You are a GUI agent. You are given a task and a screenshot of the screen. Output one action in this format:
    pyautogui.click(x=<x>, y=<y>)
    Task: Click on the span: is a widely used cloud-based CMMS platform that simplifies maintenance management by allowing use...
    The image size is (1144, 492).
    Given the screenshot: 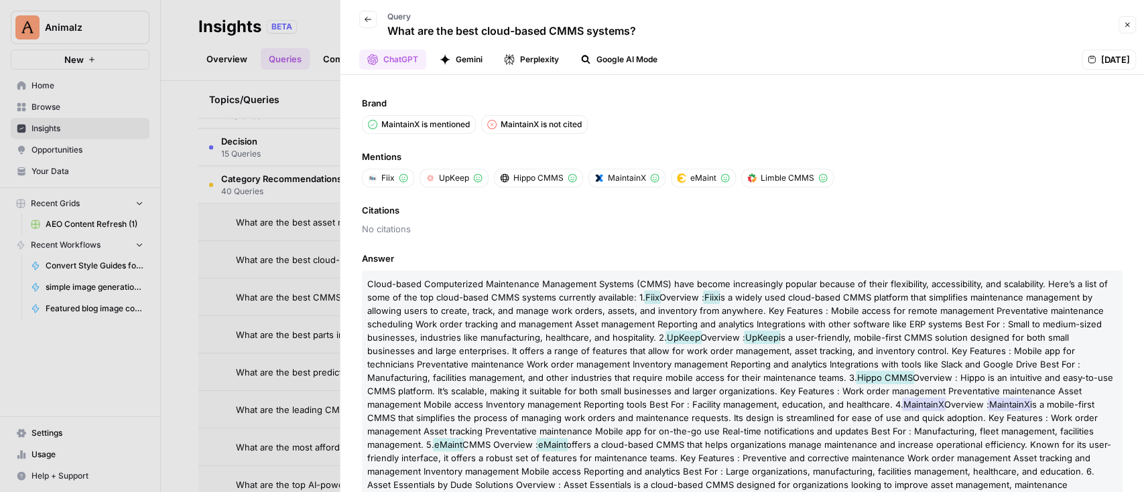 What is the action you would take?
    pyautogui.click(x=735, y=318)
    